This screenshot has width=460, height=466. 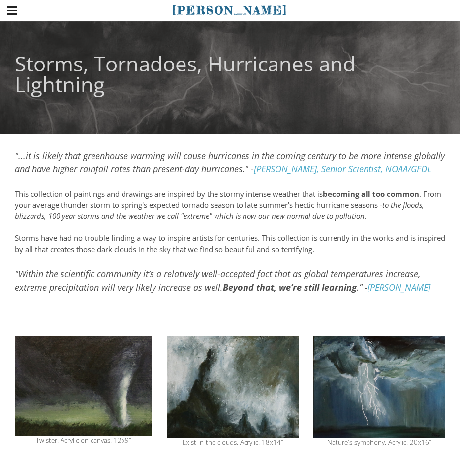 What do you see at coordinates (371, 194) in the screenshot?
I see `strong: becoming all too common` at bounding box center [371, 194].